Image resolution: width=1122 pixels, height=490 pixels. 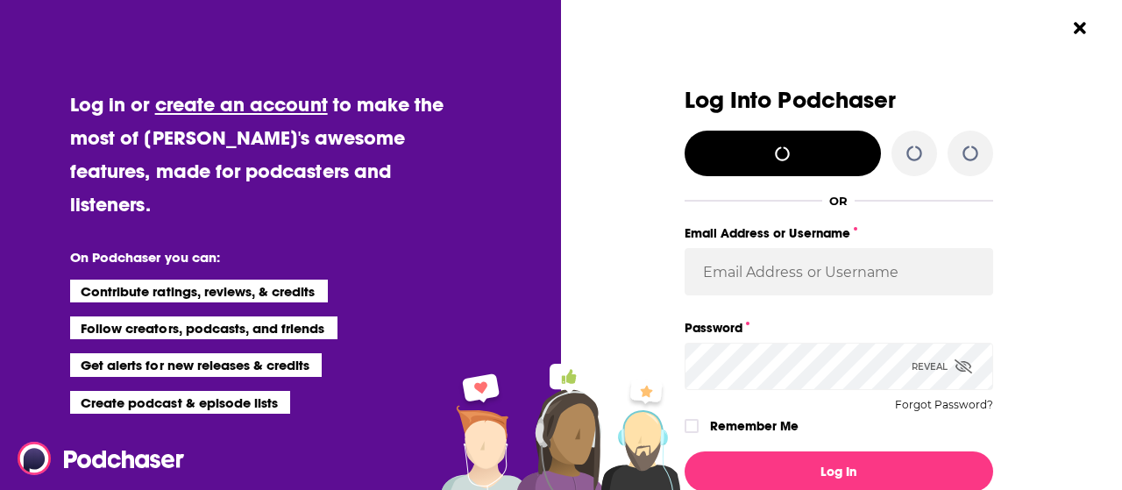 What do you see at coordinates (839, 328) in the screenshot?
I see `label: Password` at bounding box center [839, 328].